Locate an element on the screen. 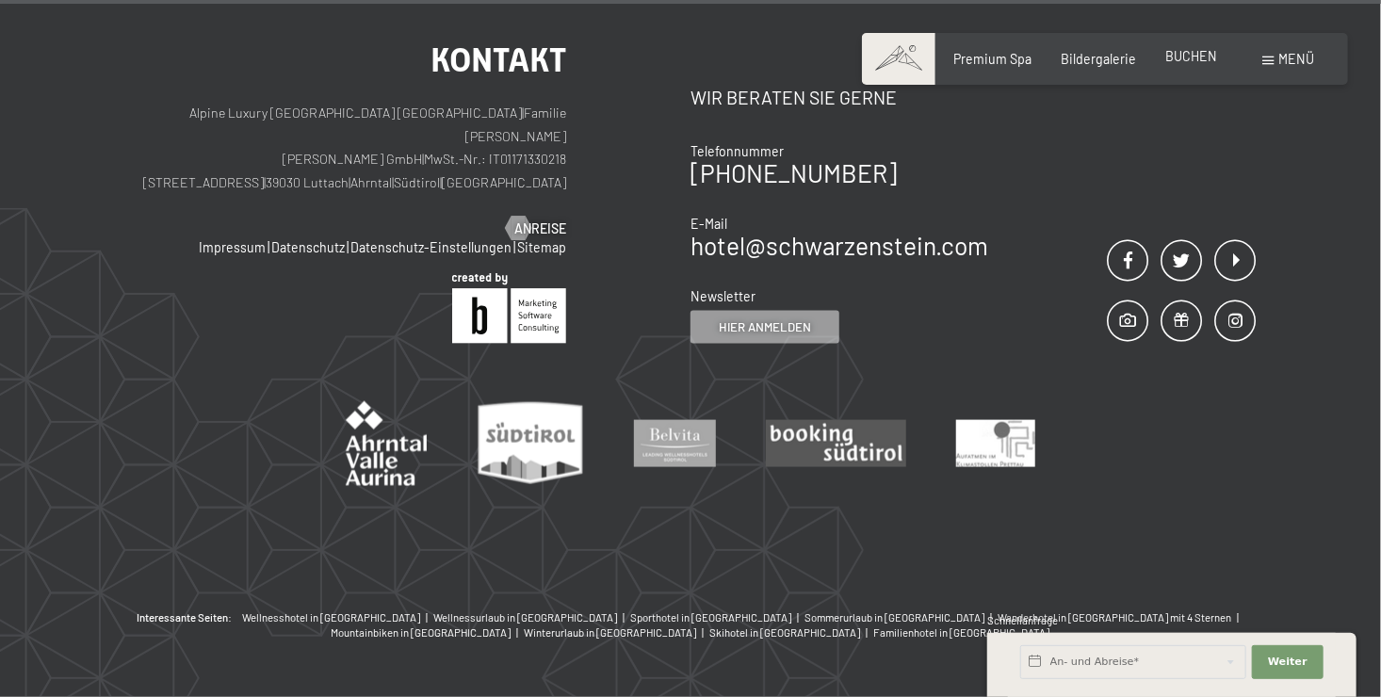 This screenshot has height=697, width=1381. span: Anreise is located at coordinates (540, 229).